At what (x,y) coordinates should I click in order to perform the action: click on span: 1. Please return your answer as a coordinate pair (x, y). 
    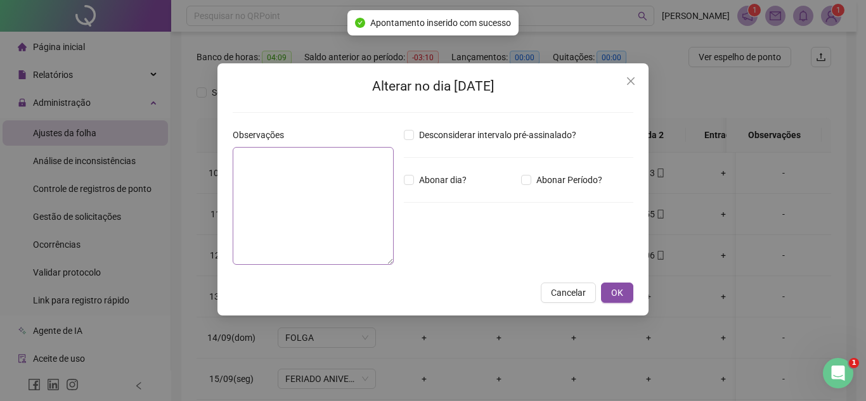
    Looking at the image, I should click on (854, 363).